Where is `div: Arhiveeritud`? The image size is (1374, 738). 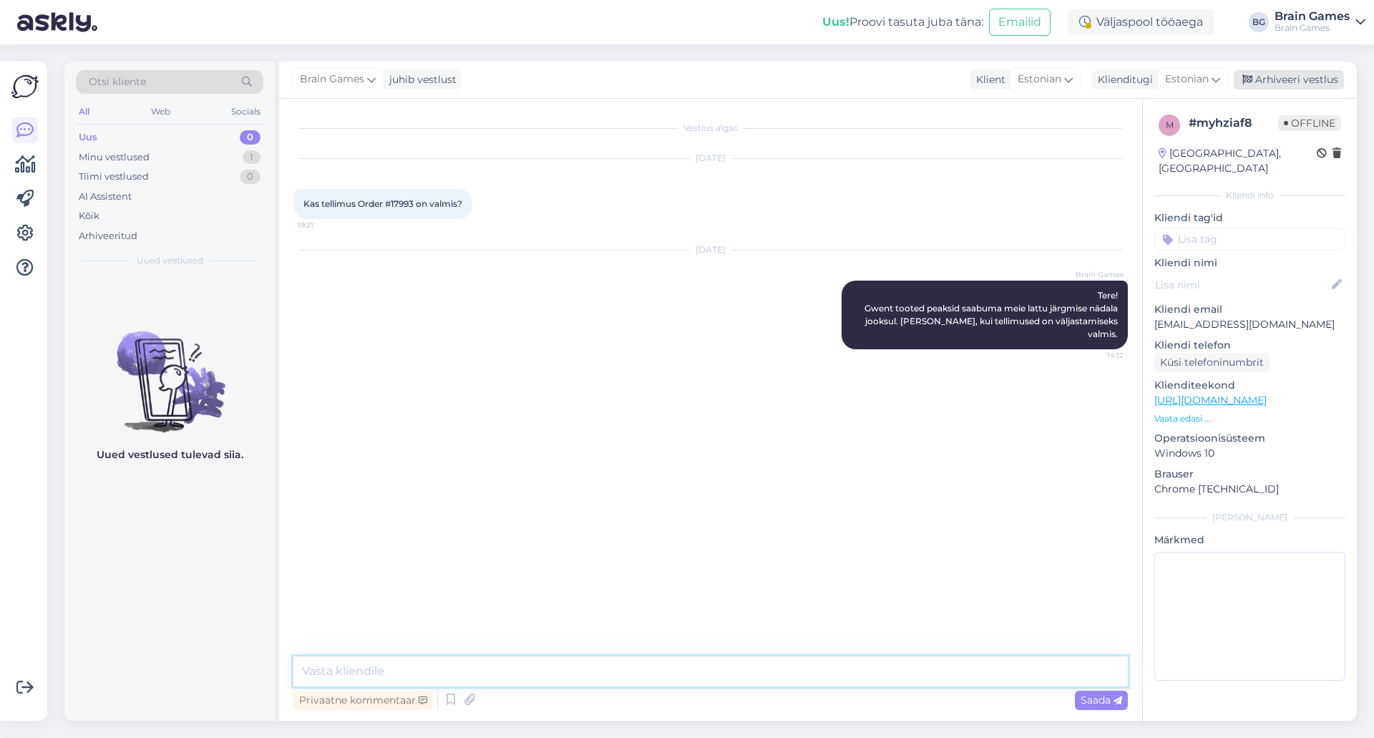
div: Arhiveeritud is located at coordinates (108, 236).